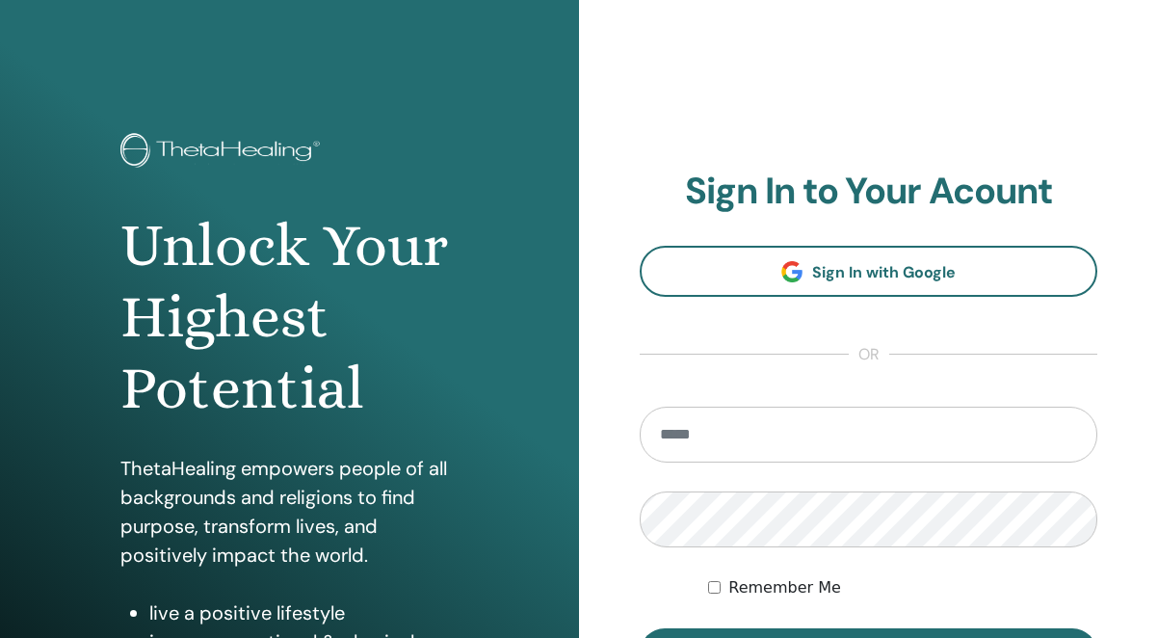 This screenshot has height=638, width=1158. I want to click on li: live a positive lifestyle, so click(304, 613).